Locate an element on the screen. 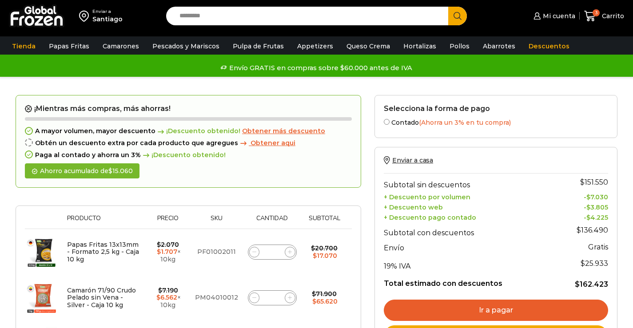  bdi: 4.225 is located at coordinates (597, 218).